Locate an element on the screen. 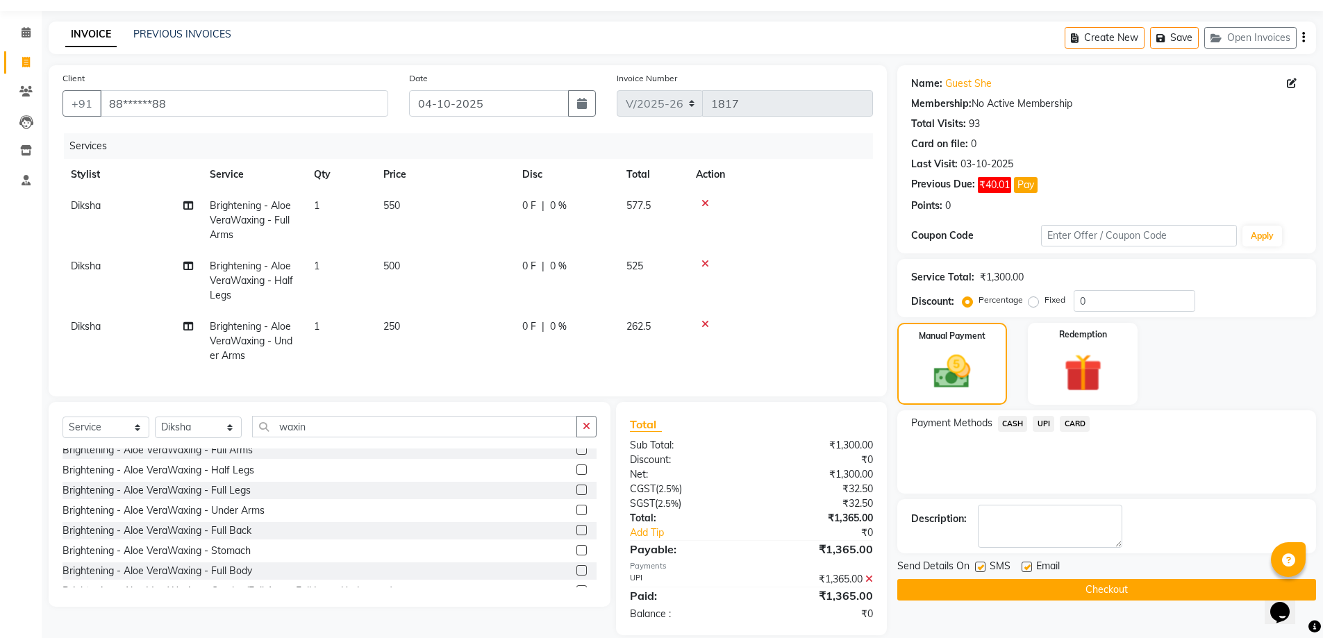 This screenshot has height=638, width=1323. label: Redemption is located at coordinates (1083, 335).